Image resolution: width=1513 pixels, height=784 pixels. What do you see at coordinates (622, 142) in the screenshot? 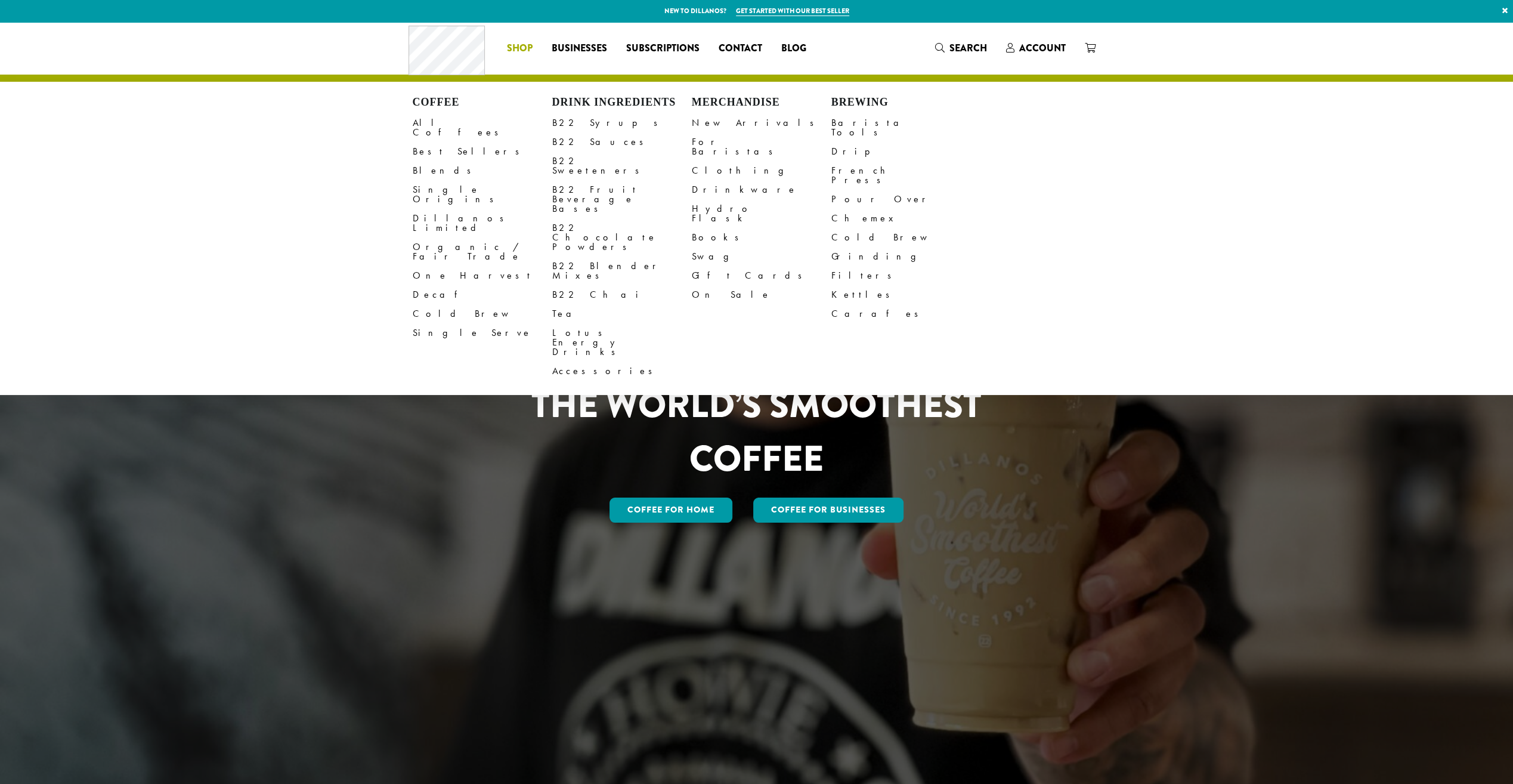
I see `a: B22 Sauces` at bounding box center [622, 142].